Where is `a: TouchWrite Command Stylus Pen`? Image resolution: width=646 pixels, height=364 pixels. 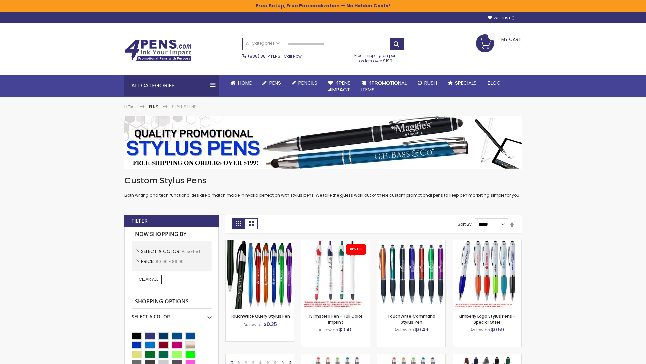 a: TouchWrite Command Stylus Pen is located at coordinates (411, 318).